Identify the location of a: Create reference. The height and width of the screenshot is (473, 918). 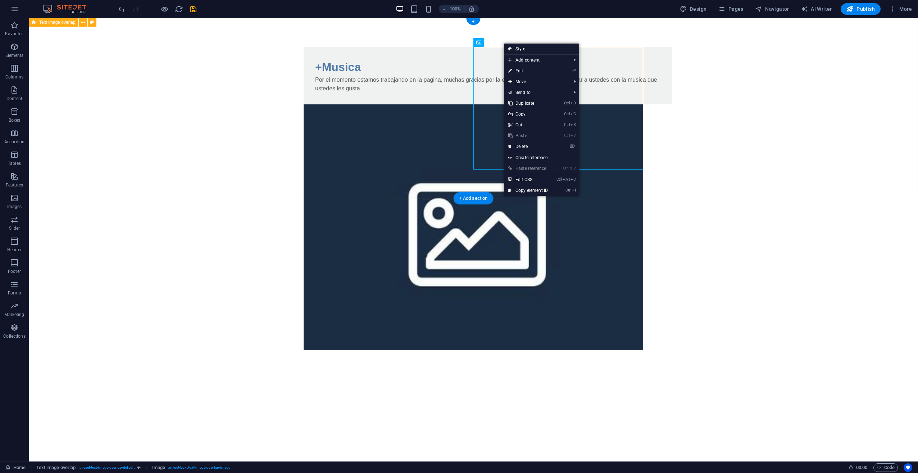
(541, 158).